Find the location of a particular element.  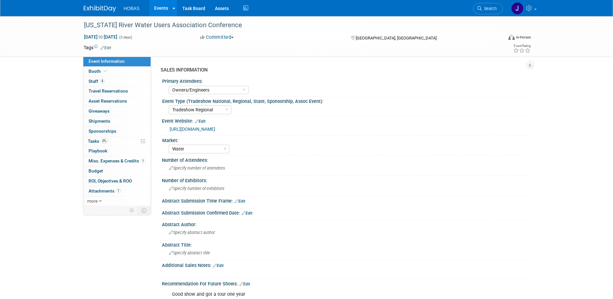

span: Misc. Expenses & Credits is located at coordinates (117, 161).